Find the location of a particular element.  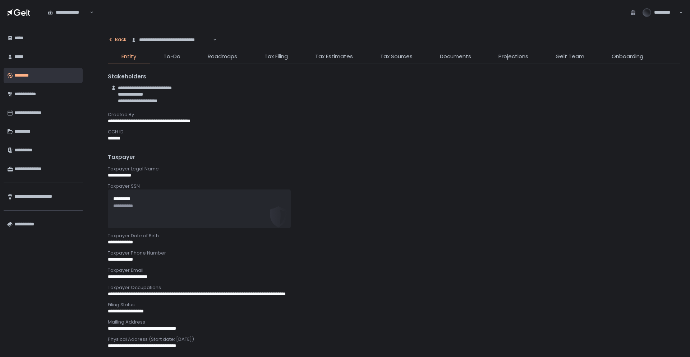

div: Filing Status is located at coordinates (394, 305).